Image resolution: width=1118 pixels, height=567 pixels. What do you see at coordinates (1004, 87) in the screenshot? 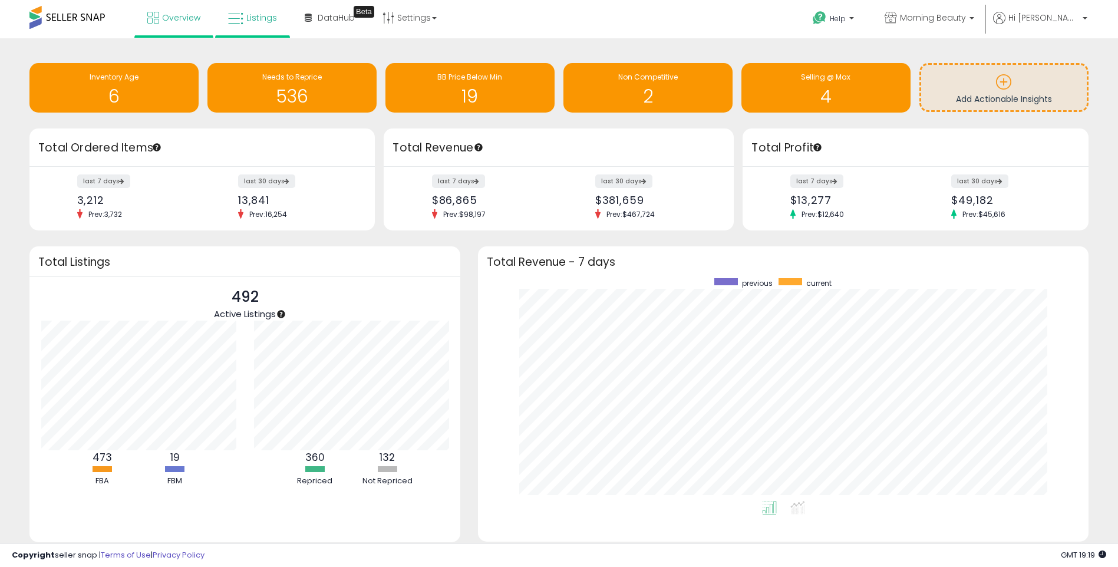
I see `a: Add Actionable Insights` at bounding box center [1004, 87].